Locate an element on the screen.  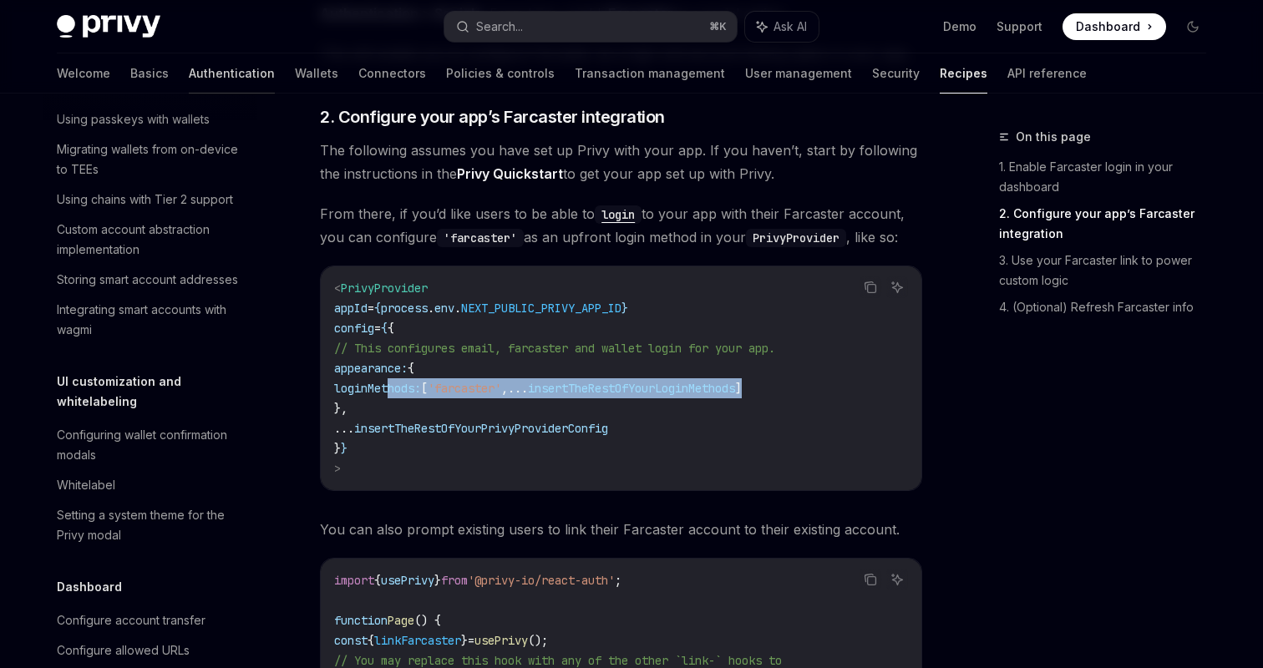
a: Custom account abstraction implementation is located at coordinates (150, 240).